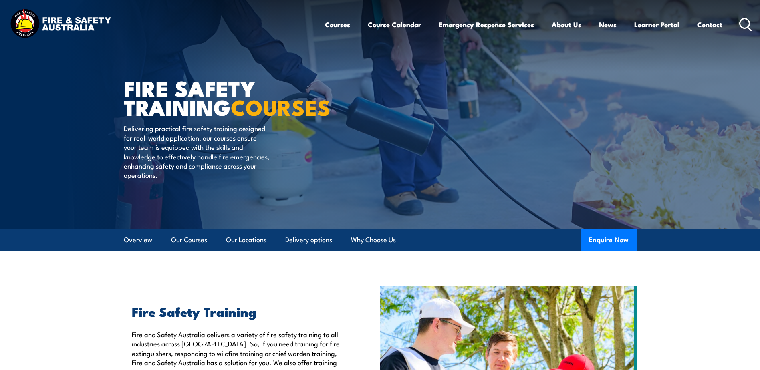 The height and width of the screenshot is (370, 760). I want to click on a: News, so click(607, 24).